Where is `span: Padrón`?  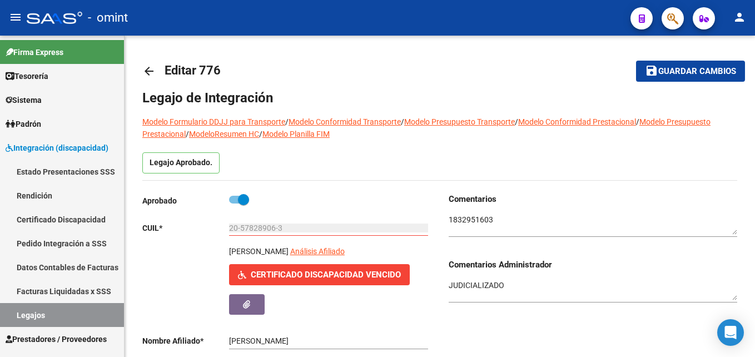
span: Padrón is located at coordinates (23, 124).